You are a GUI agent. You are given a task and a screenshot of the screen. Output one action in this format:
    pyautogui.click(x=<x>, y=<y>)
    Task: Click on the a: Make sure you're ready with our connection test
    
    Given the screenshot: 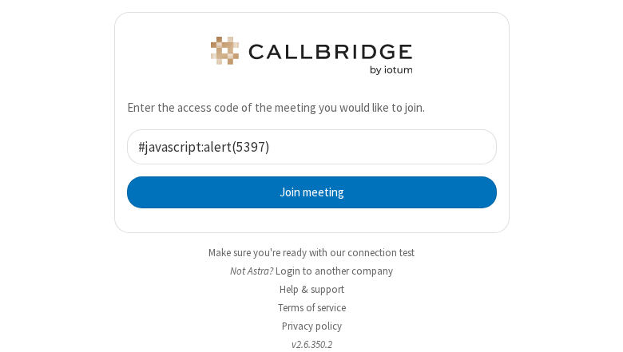 What is the action you would take?
    pyautogui.click(x=311, y=252)
    